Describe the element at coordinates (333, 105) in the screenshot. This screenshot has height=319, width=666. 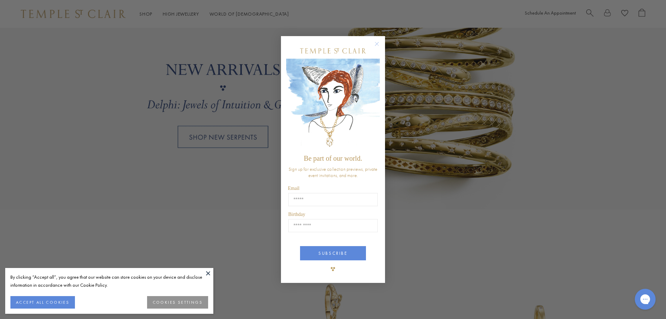
I see `img: c4a9eb12-d91a-4d4a-8ee0-386386f4f338.jpeg` at that location.